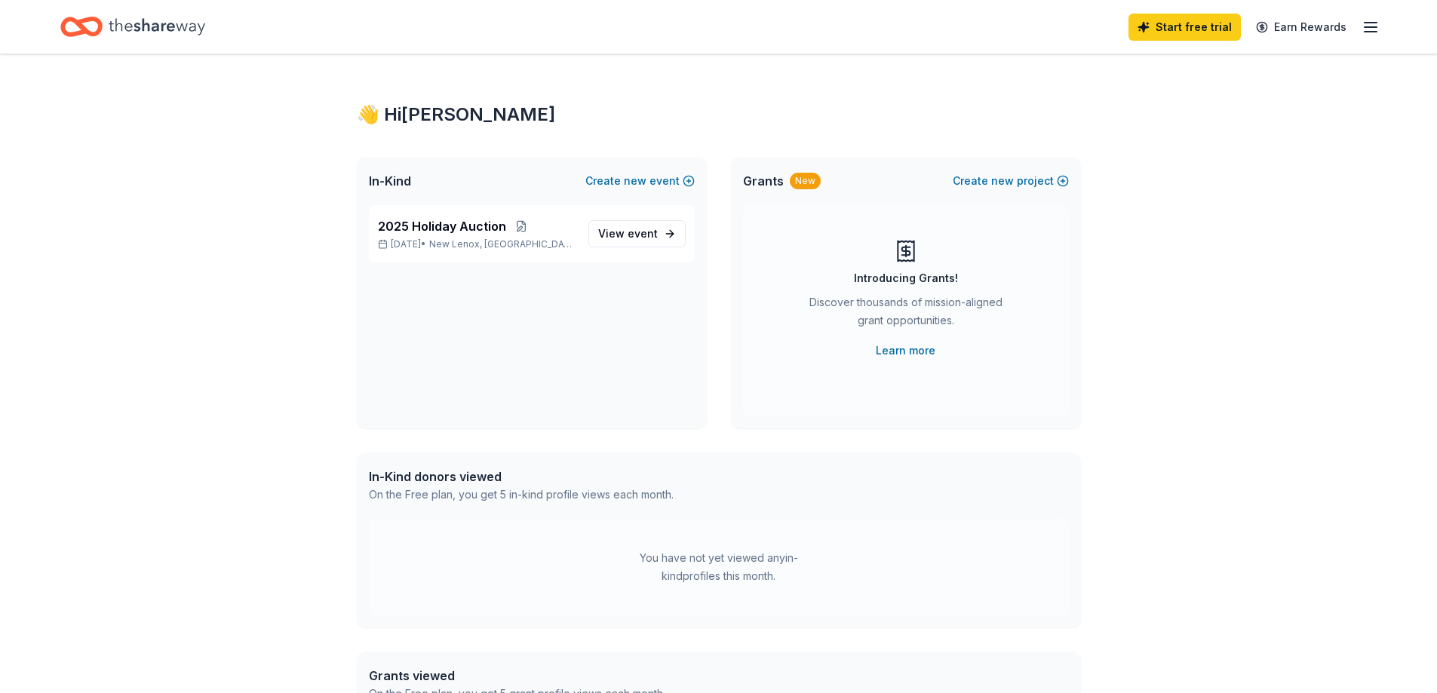 This screenshot has height=693, width=1437. Describe the element at coordinates (906, 315) in the screenshot. I see `div: Discover thousands of mission-aligned grant opportunities.` at that location.